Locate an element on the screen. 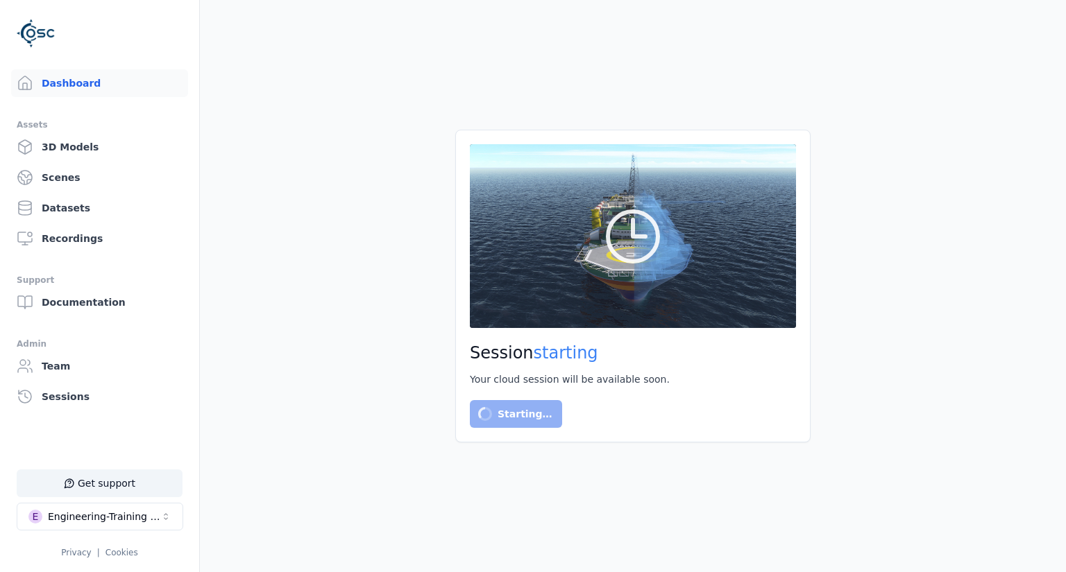  a: Documentation is located at coordinates (99, 302).